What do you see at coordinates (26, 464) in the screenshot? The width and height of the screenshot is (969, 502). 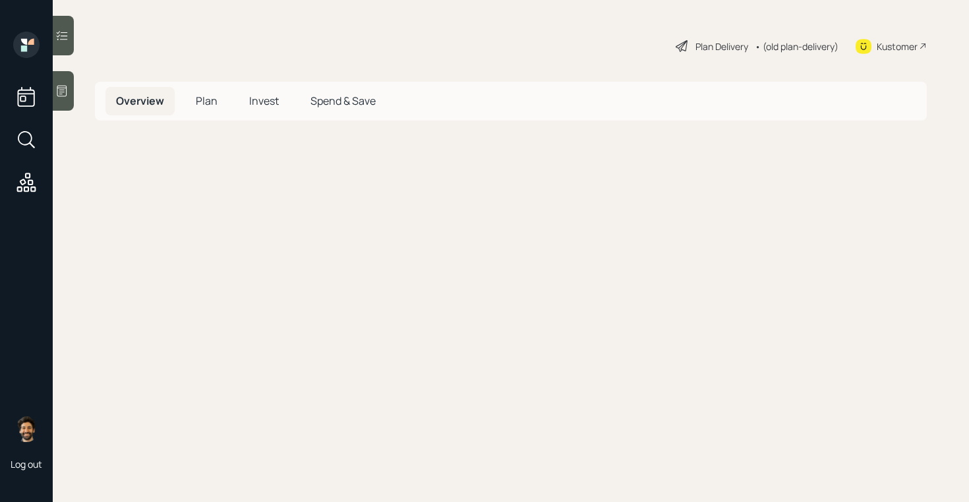 I see `div: Log out` at bounding box center [26, 464].